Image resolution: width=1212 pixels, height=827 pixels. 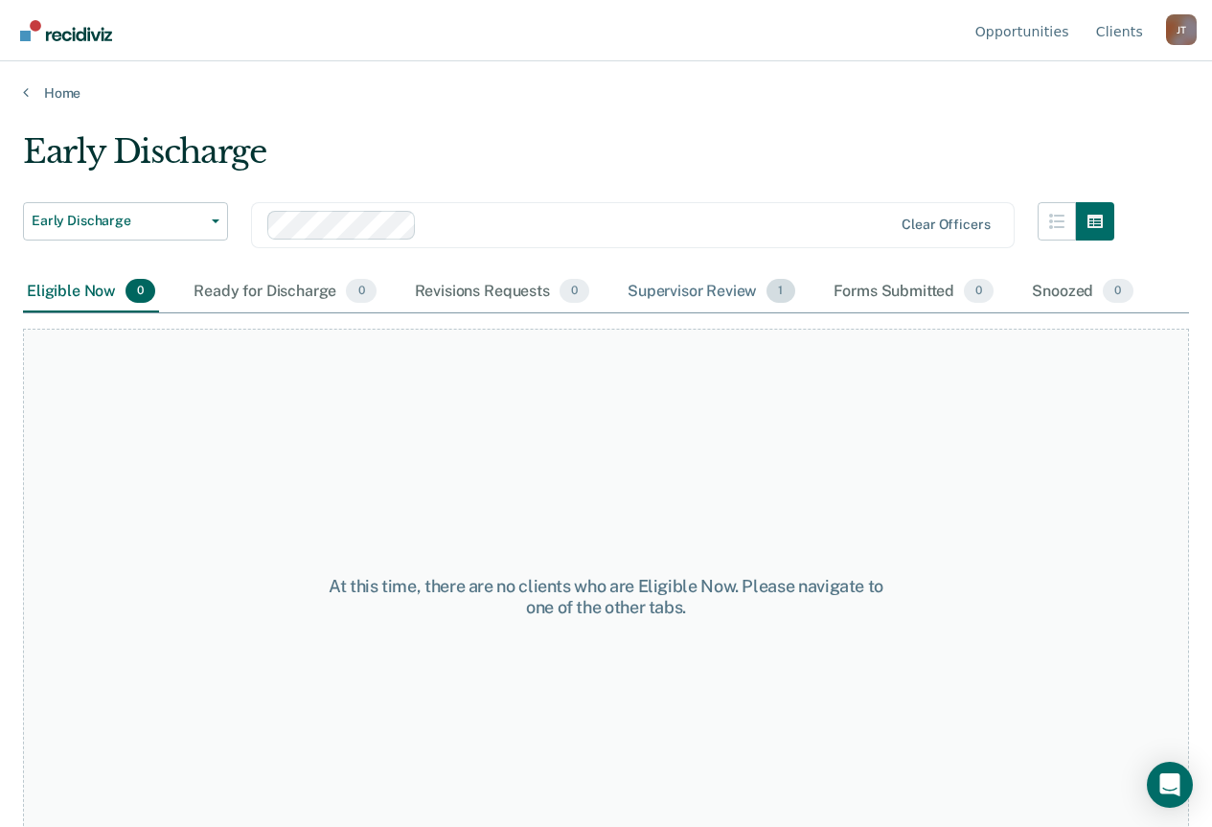 I want to click on a: Home, so click(x=605, y=93).